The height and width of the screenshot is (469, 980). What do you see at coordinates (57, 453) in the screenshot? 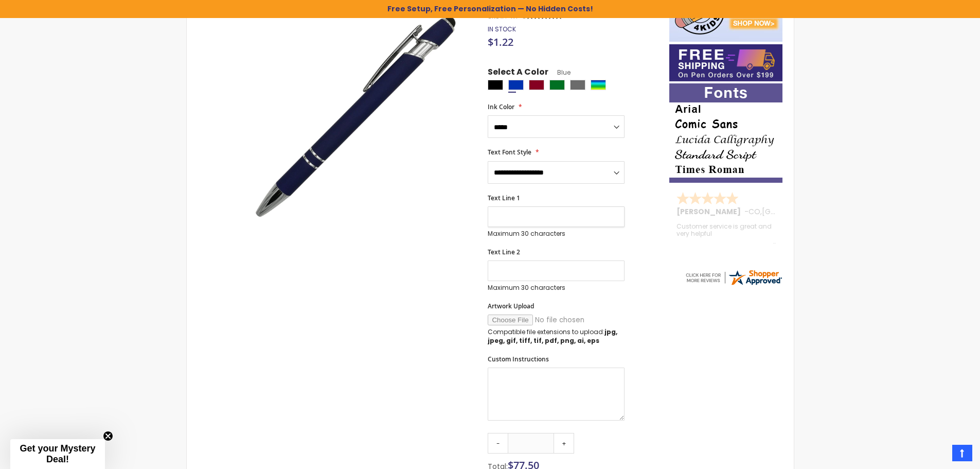
I see `span: Get your Mystery Deal!` at bounding box center [57, 453].